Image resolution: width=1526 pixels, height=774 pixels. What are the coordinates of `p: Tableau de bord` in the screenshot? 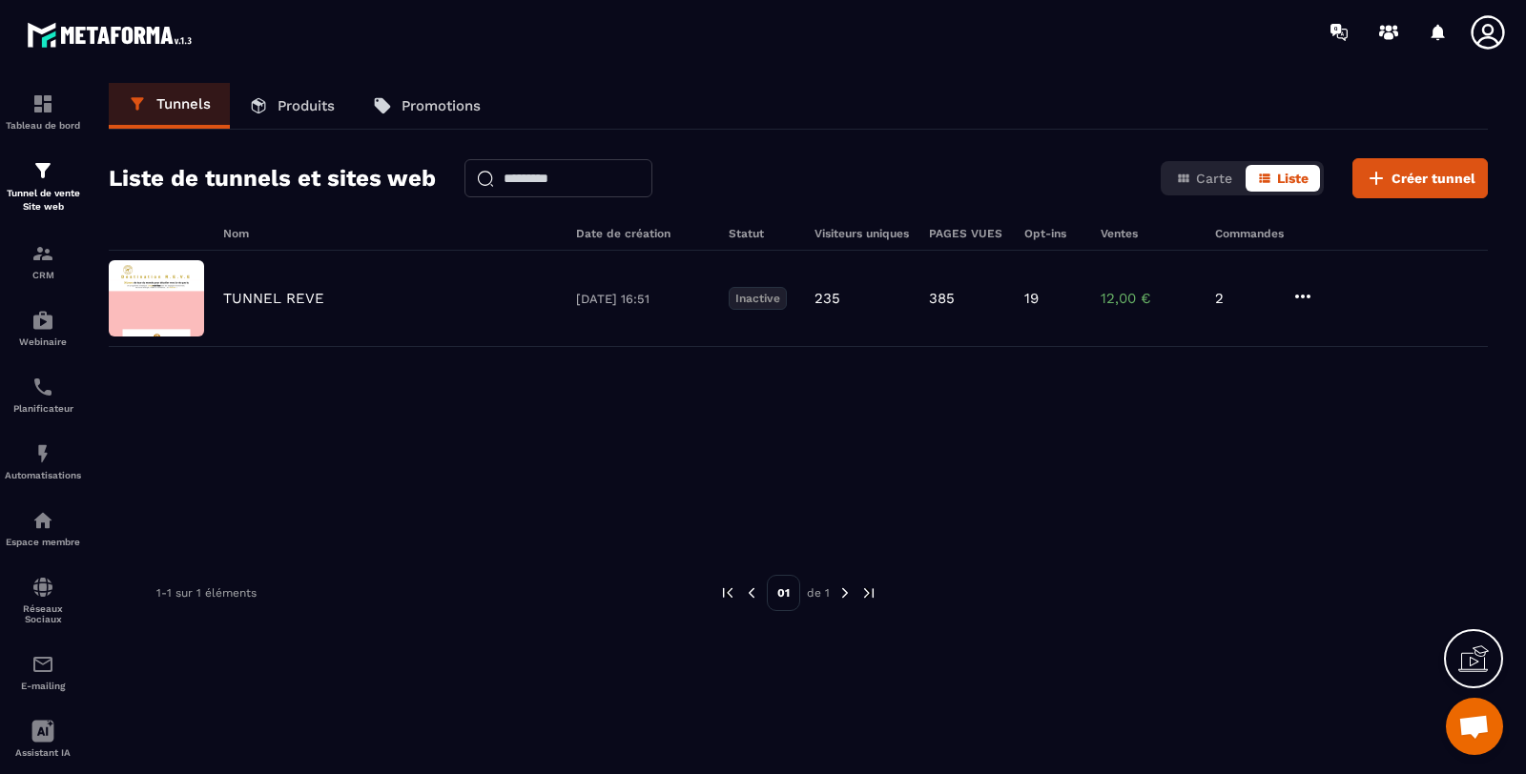 It's located at (43, 125).